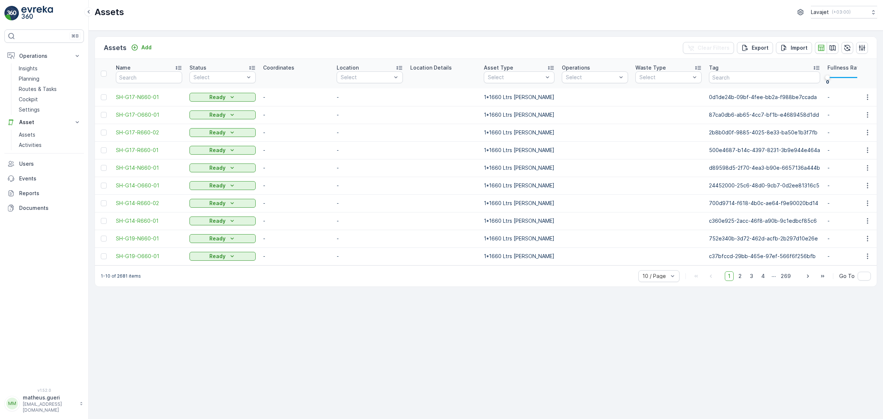 The image size is (883, 419). What do you see at coordinates (149, 97) in the screenshot?
I see `span: SH-G17-N660-01` at bounding box center [149, 97].